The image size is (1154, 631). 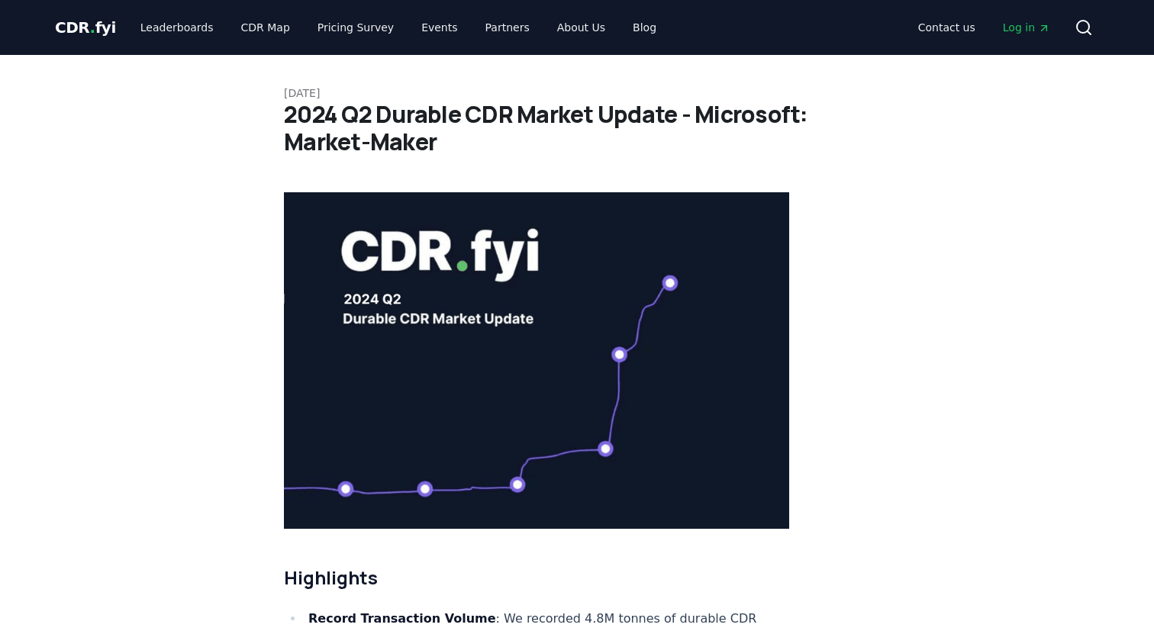 I want to click on span: Log in, so click(x=1027, y=27).